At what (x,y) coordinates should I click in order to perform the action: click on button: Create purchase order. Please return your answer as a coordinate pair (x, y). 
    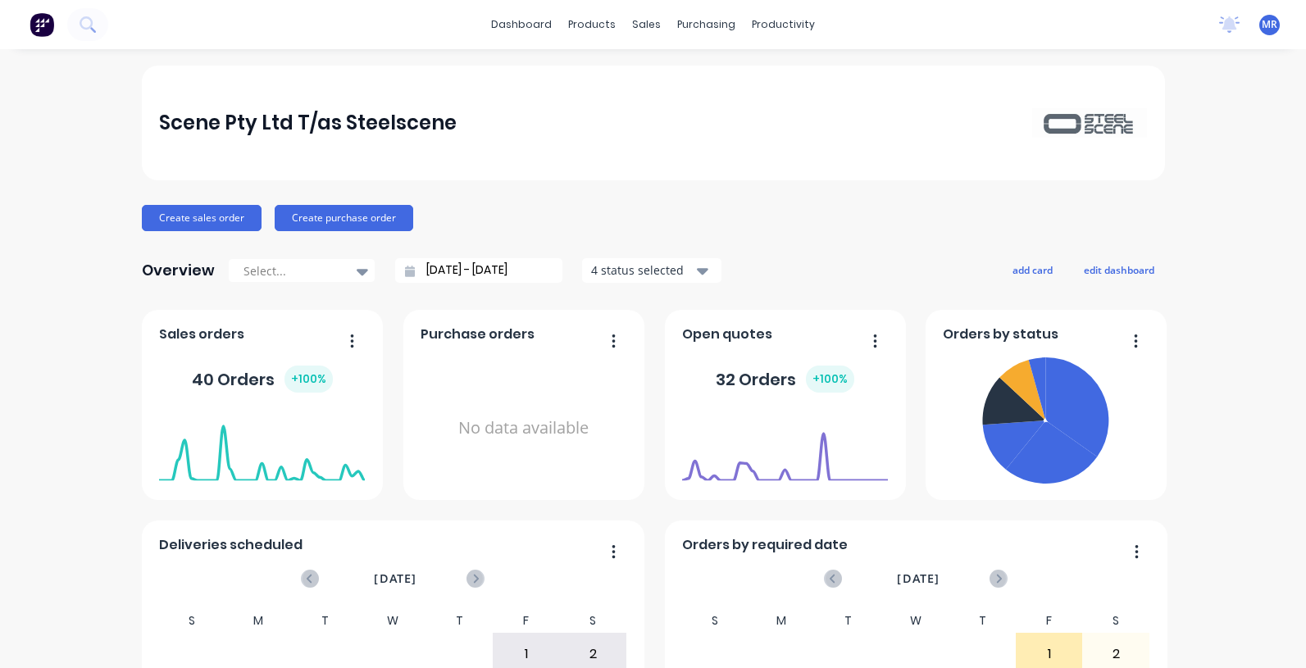
    Looking at the image, I should click on (343, 218).